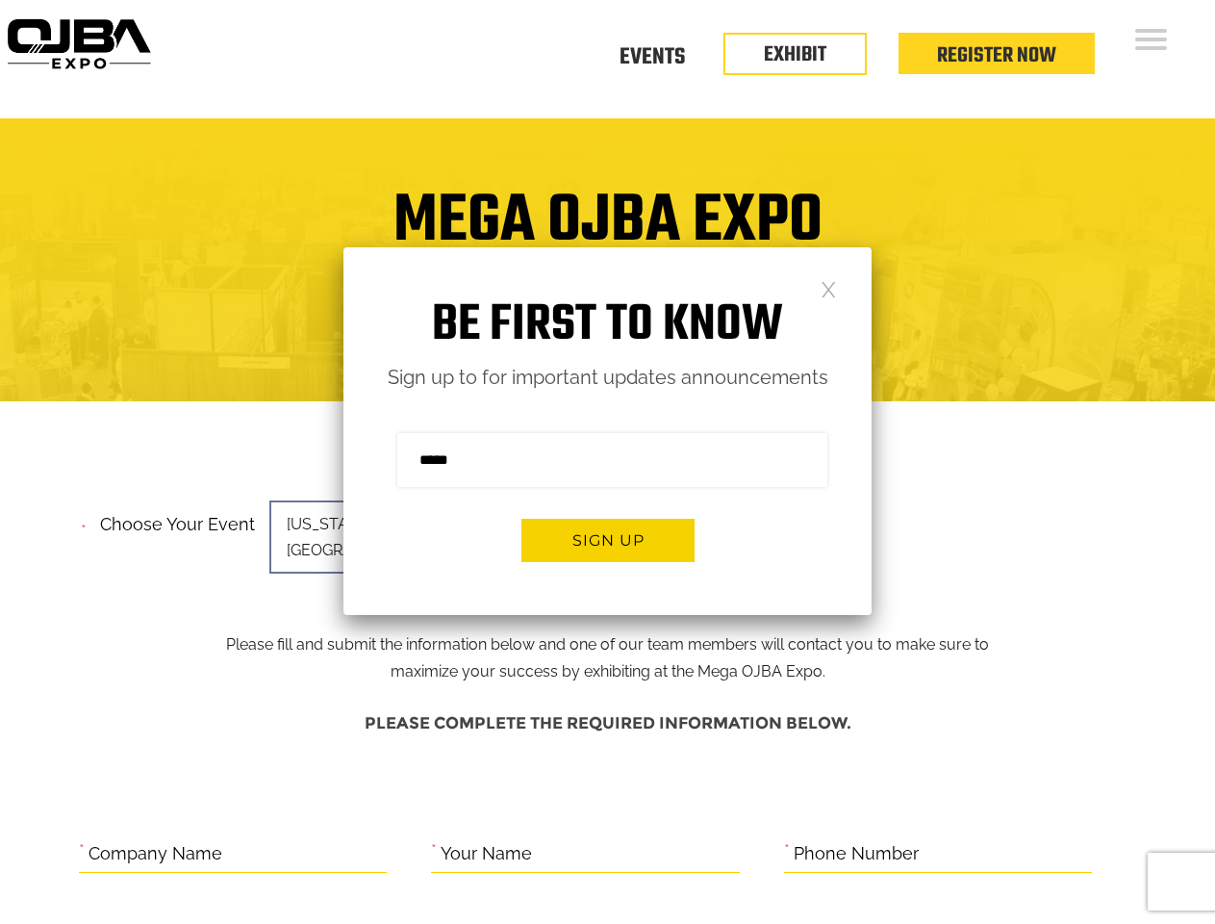 The width and height of the screenshot is (1215, 924). What do you see at coordinates (607, 233) in the screenshot?
I see `h1: Mega OJBA Expo` at bounding box center [607, 233].